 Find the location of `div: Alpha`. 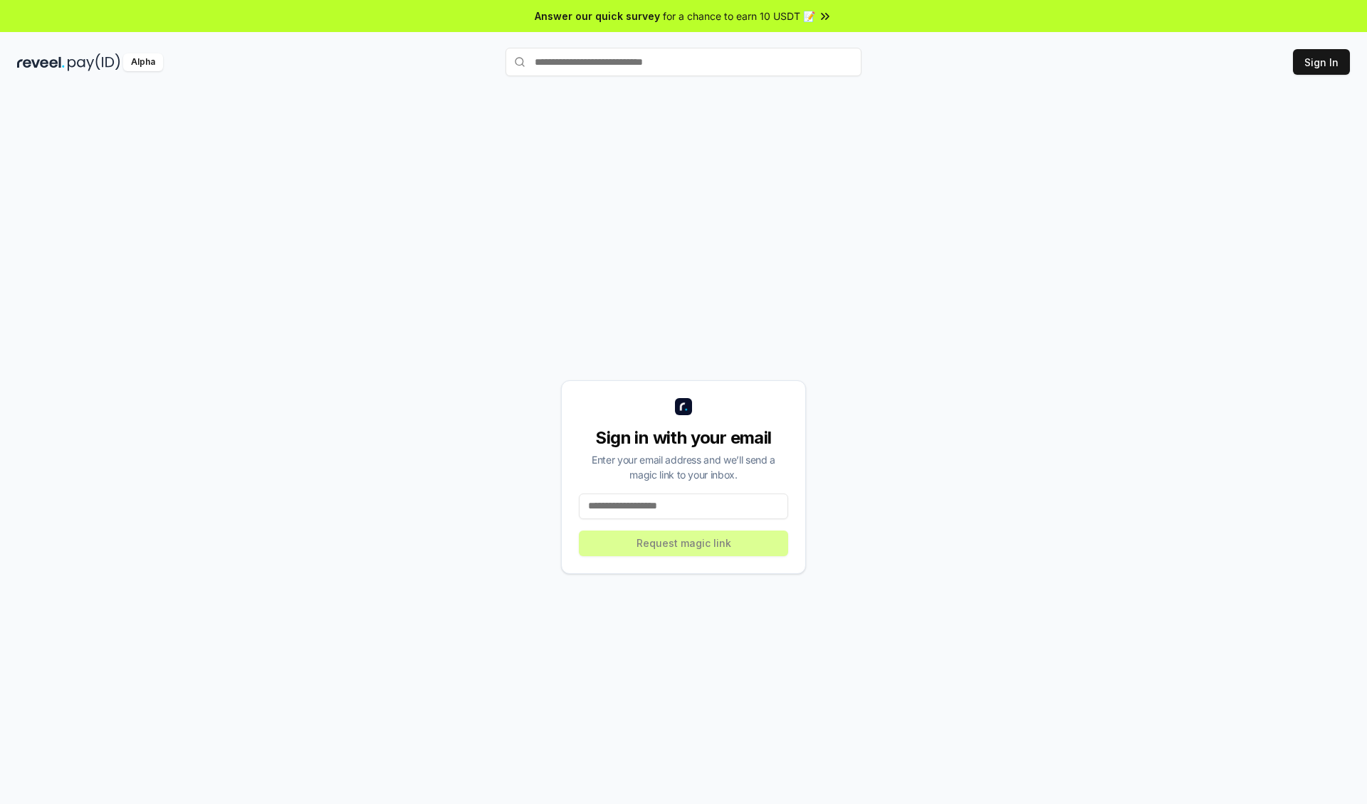

div: Alpha is located at coordinates (143, 62).